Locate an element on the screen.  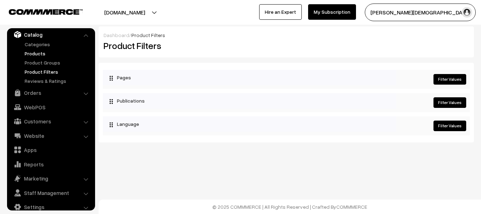
a: Products is located at coordinates (58, 53).